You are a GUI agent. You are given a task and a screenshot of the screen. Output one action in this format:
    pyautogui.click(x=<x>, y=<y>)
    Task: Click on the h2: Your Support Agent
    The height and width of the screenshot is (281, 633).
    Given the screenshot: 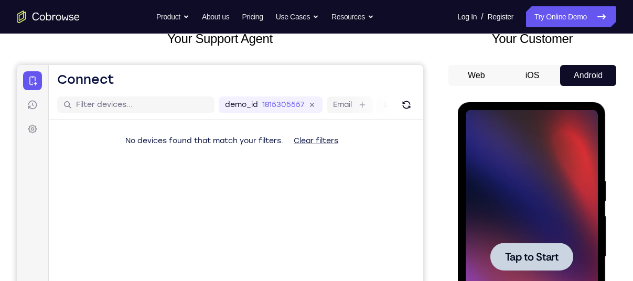 What is the action you would take?
    pyautogui.click(x=220, y=39)
    